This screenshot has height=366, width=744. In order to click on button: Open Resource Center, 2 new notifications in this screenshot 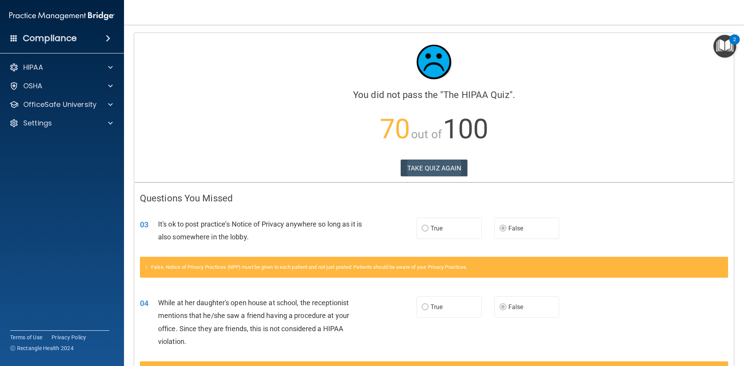, I will do `click(724, 46)`.